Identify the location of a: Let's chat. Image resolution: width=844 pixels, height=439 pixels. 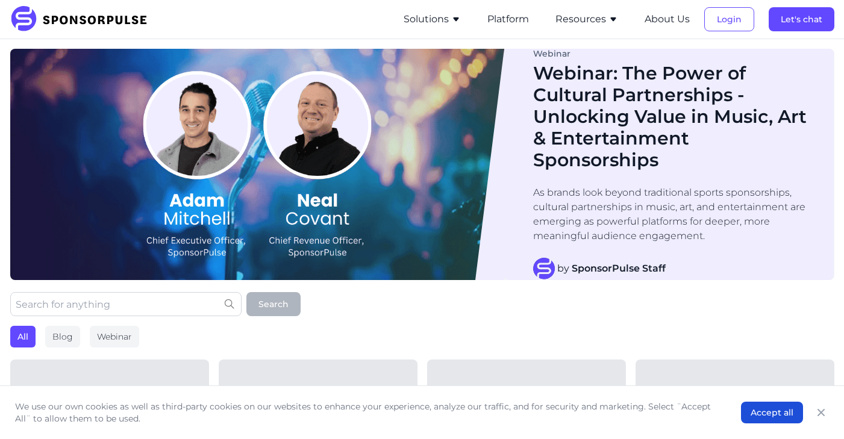
(802, 19).